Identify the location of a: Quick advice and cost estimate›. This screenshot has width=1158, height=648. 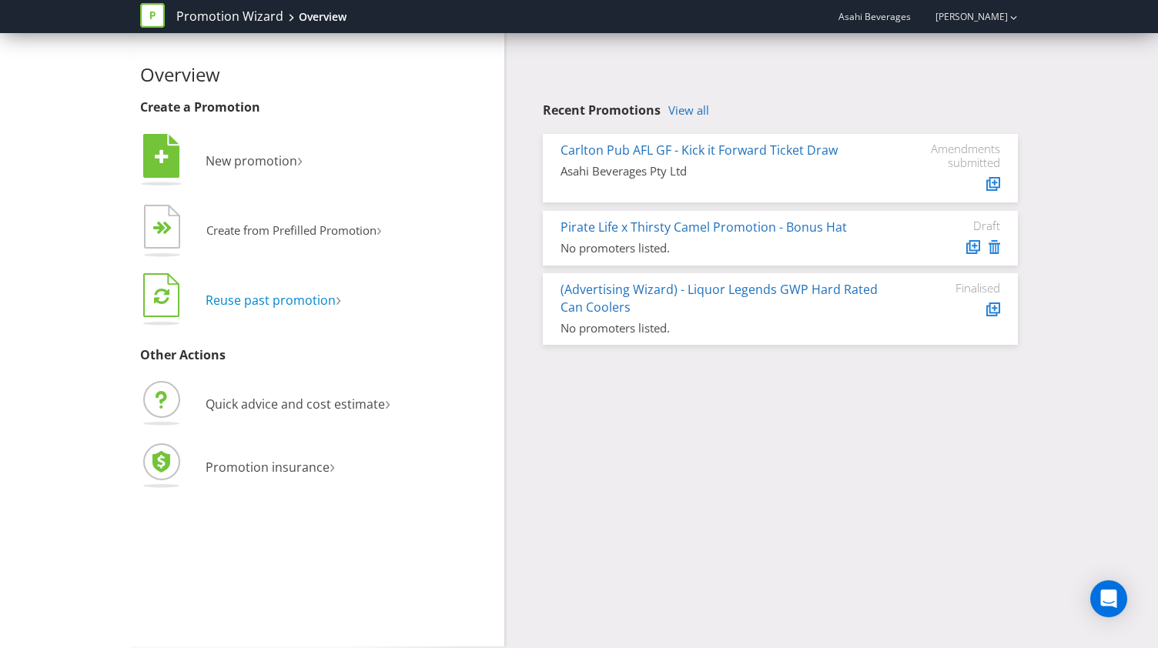
(265, 404).